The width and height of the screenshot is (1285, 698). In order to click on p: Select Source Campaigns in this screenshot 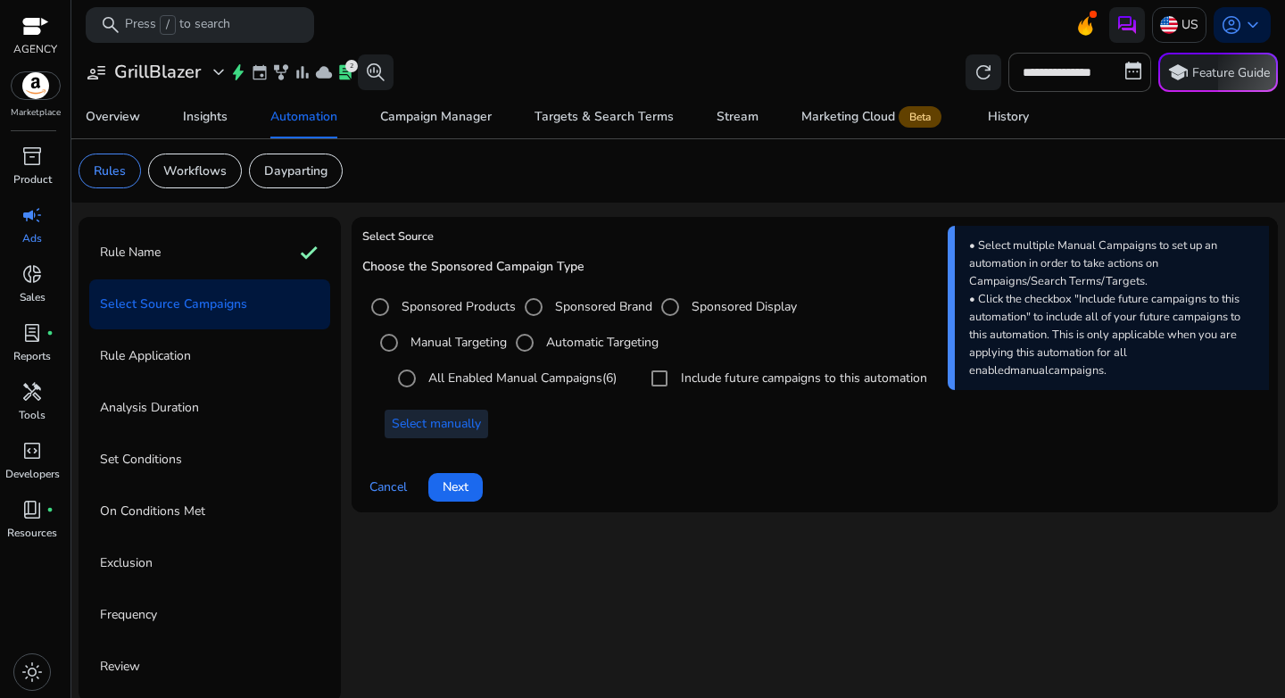, I will do `click(173, 304)`.